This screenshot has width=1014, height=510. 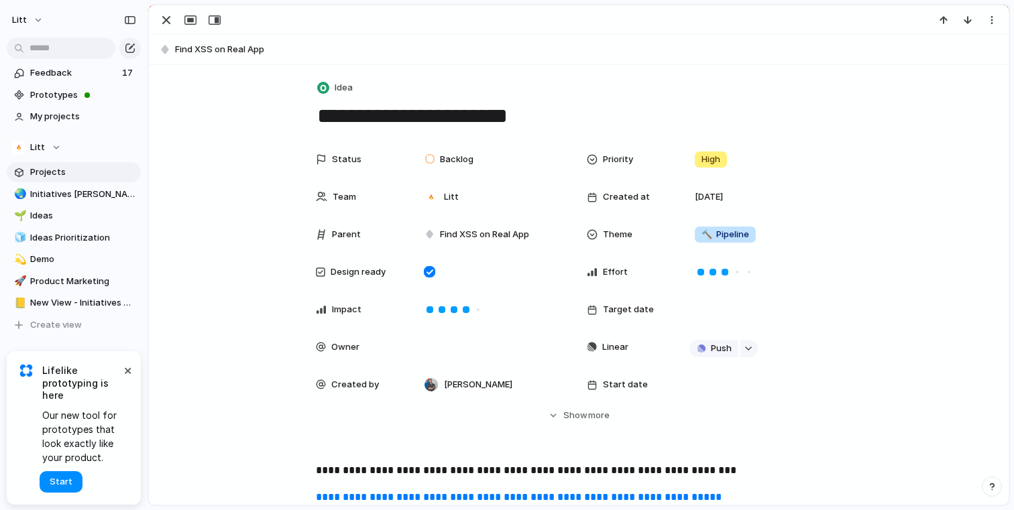 I want to click on button: Find XSS on Real App, so click(x=579, y=50).